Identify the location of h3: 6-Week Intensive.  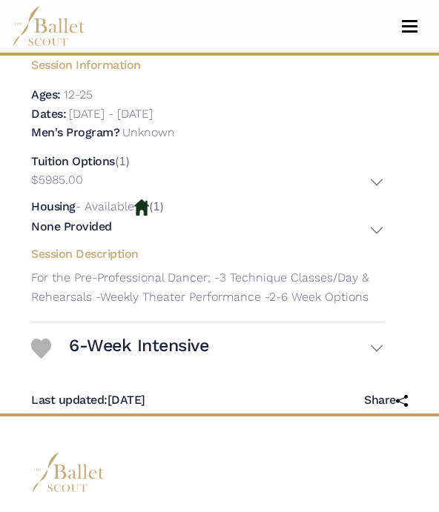
(139, 345).